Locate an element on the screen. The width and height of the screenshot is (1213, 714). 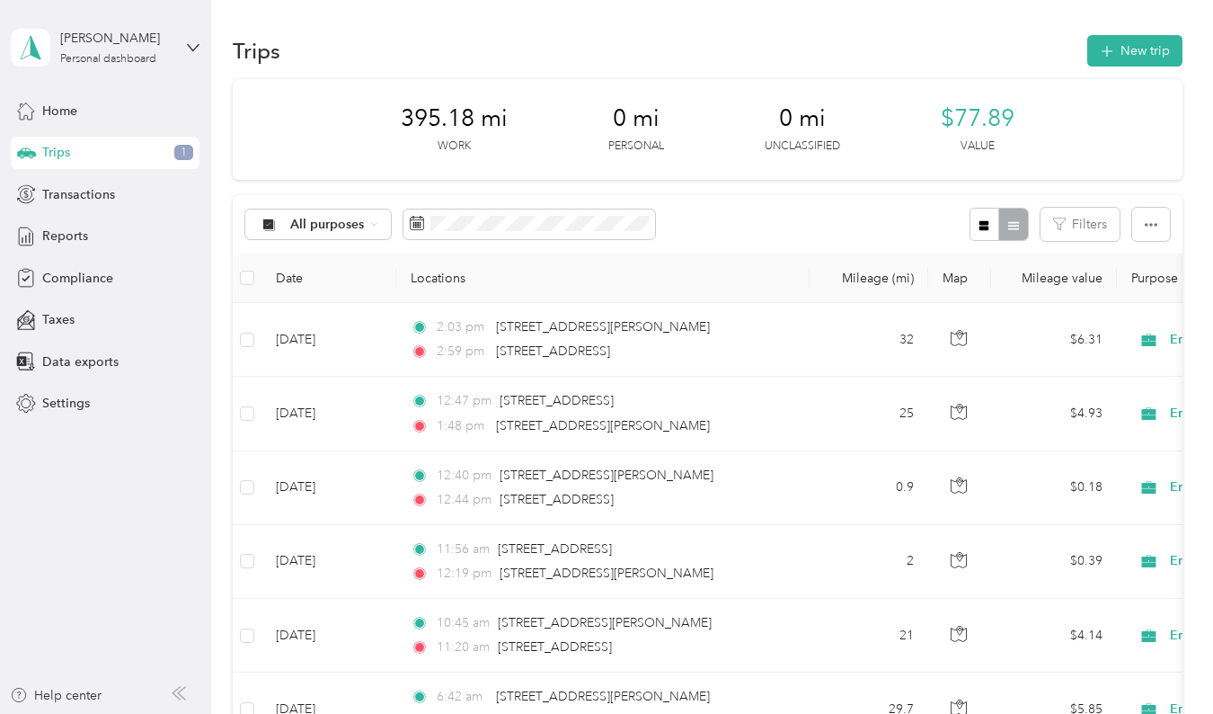
p: Work is located at coordinates (454, 147).